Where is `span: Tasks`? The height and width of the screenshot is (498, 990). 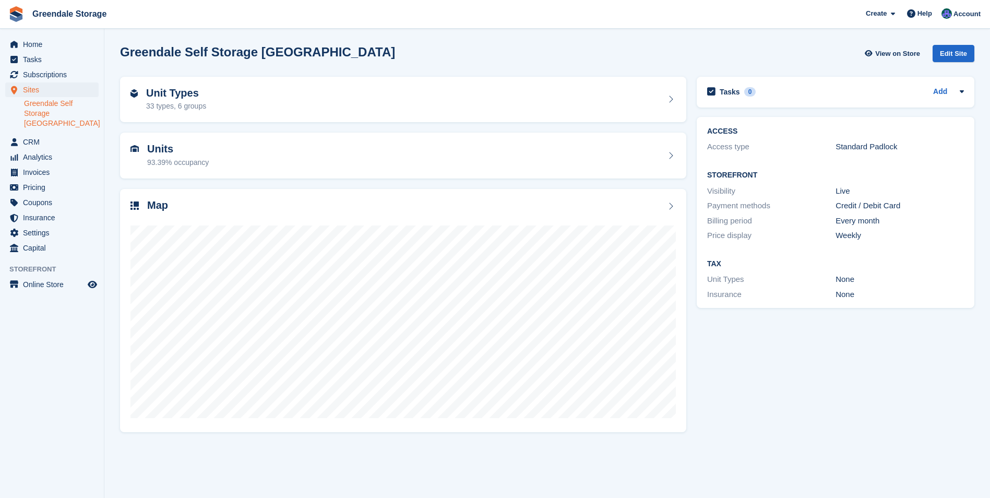 span: Tasks is located at coordinates (54, 60).